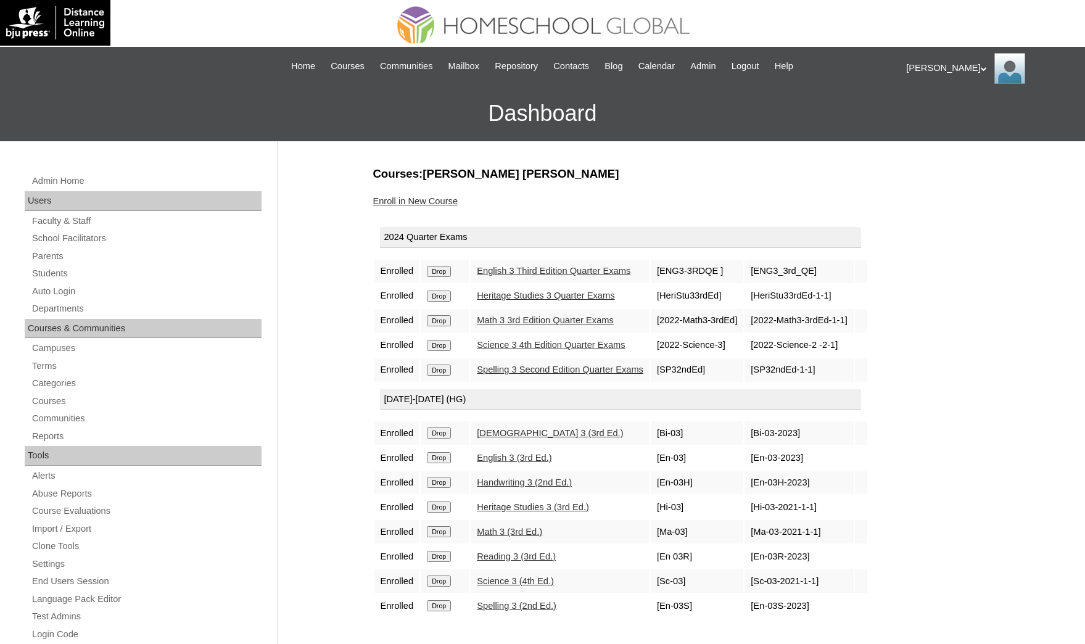  I want to click on span: Courses, so click(347, 66).